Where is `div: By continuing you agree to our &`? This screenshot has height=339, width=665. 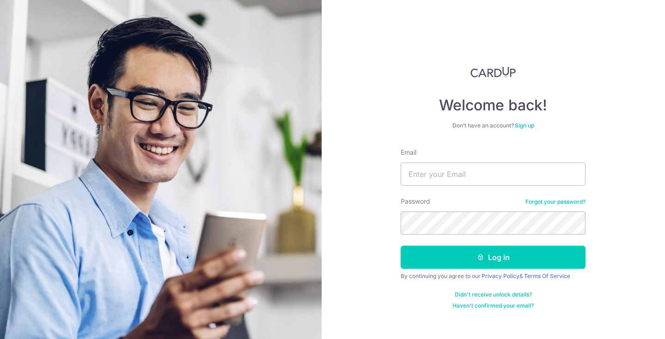
div: By continuing you agree to our & is located at coordinates (493, 276).